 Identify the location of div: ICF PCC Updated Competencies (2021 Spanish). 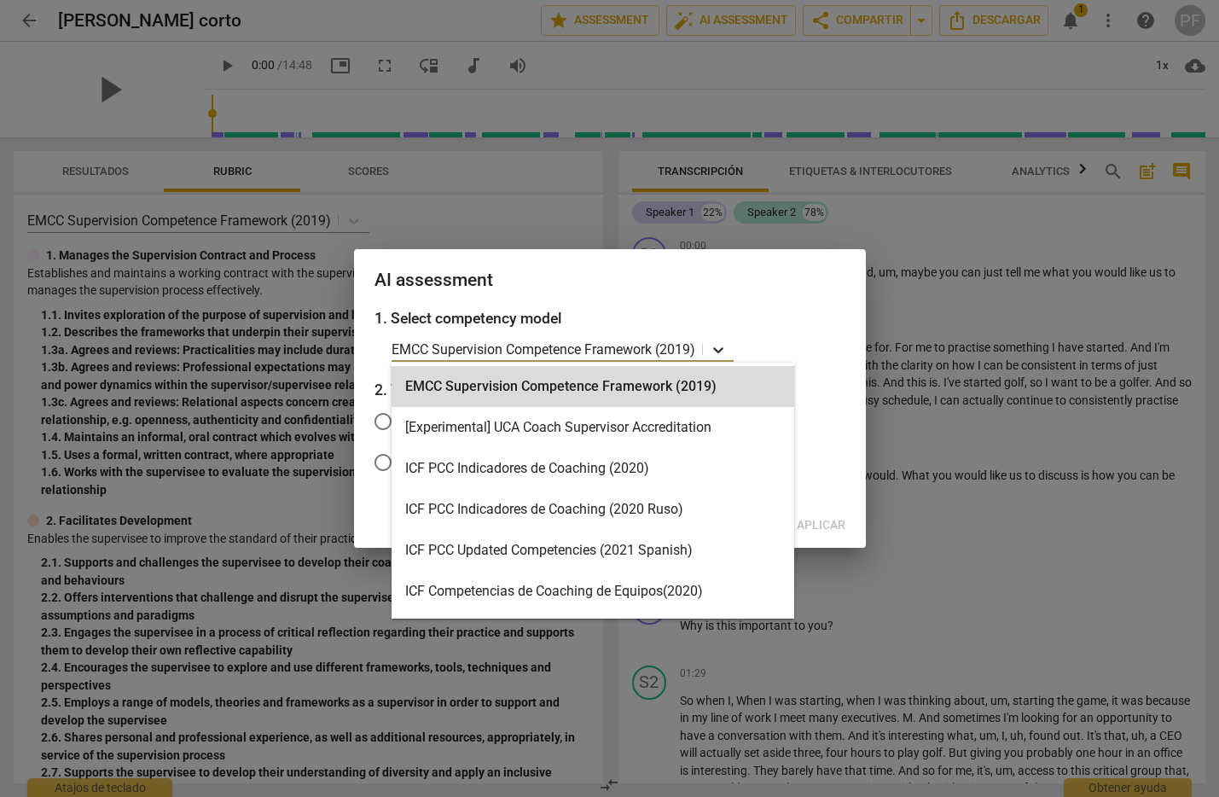
(593, 550).